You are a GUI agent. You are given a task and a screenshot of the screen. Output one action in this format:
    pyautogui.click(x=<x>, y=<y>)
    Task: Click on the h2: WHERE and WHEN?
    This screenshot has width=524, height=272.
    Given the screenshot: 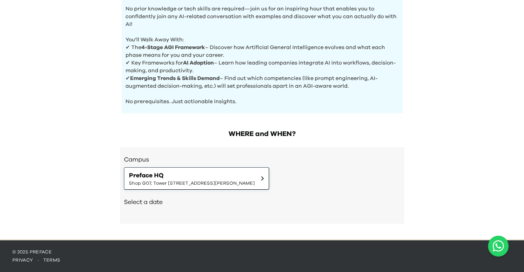 What is the action you would take?
    pyautogui.click(x=262, y=134)
    